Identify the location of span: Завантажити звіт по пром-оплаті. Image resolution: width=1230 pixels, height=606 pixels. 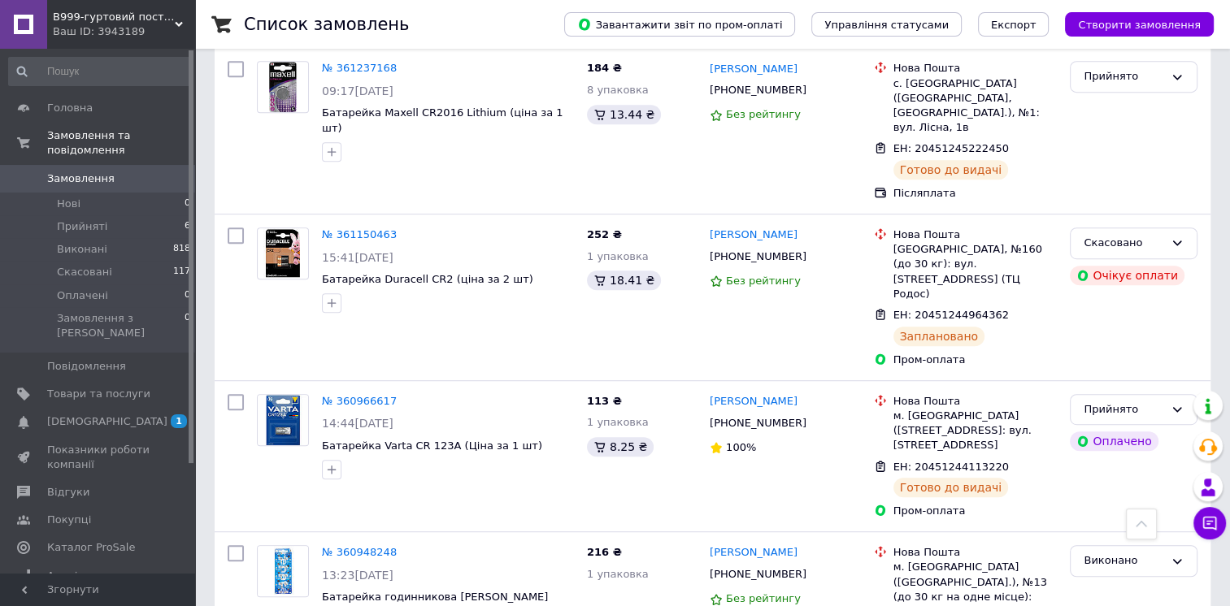
(680, 24).